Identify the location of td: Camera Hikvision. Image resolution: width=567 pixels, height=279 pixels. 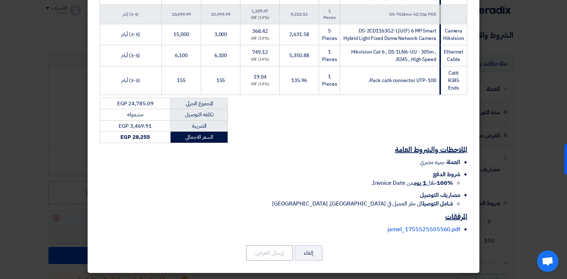
(453, 34).